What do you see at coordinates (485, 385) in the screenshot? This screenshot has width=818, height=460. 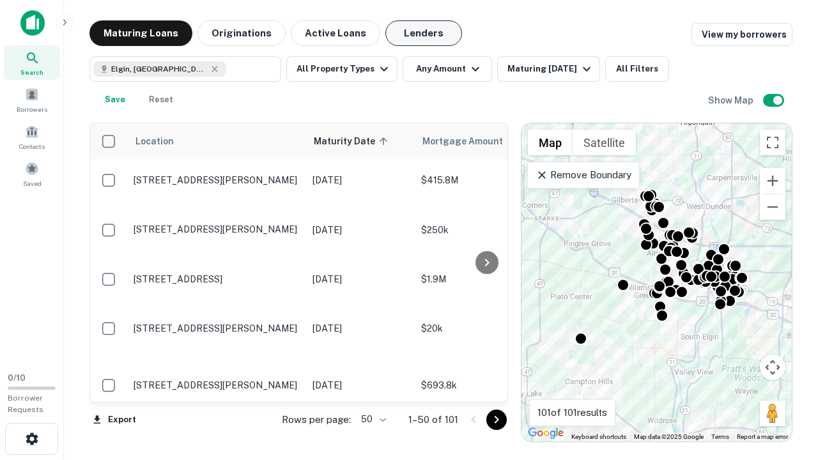 I see `p: $693.8k` at bounding box center [485, 385].